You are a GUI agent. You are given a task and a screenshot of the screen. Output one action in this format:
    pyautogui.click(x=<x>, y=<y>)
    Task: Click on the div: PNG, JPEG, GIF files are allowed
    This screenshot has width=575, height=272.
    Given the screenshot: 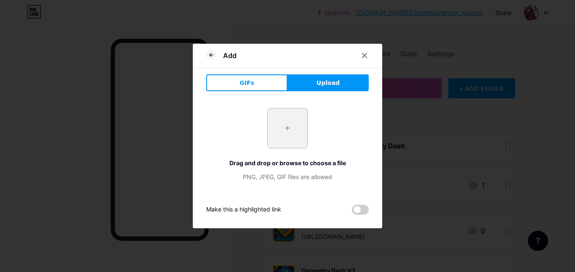 What is the action you would take?
    pyautogui.click(x=288, y=177)
    